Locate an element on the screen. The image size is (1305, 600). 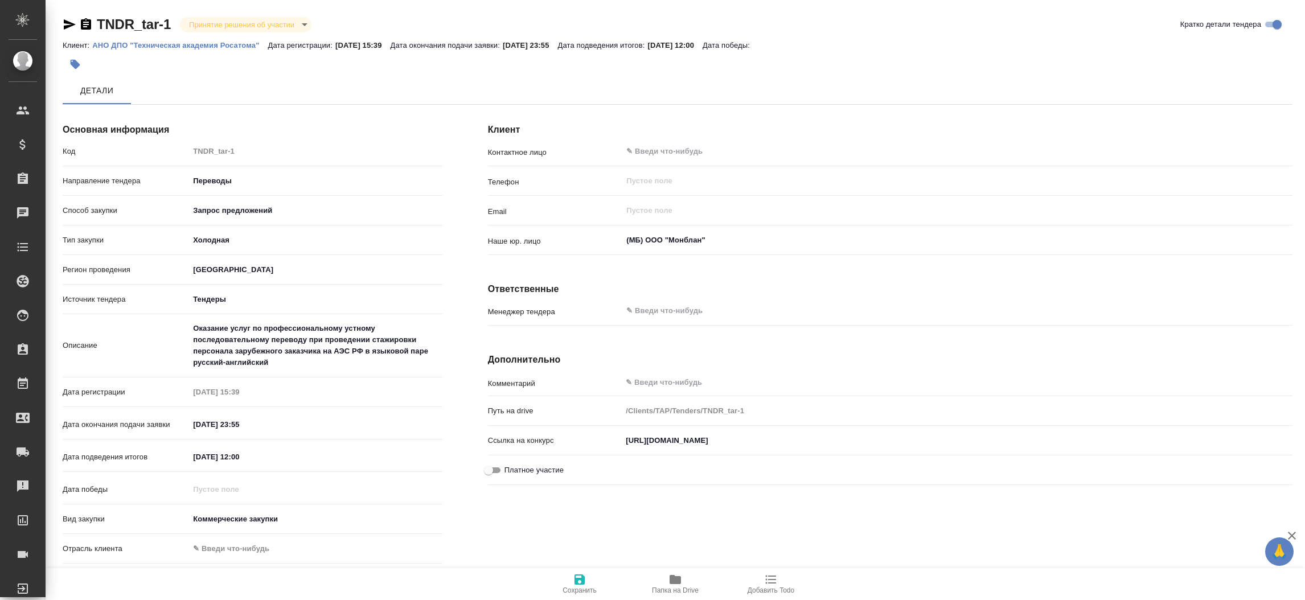
h4: Клиент is located at coordinates (890, 130).